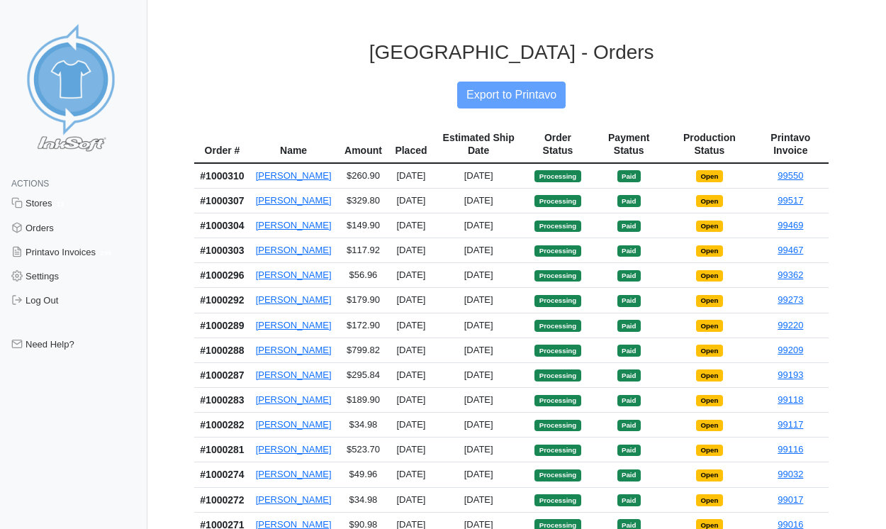  Describe the element at coordinates (790, 473) in the screenshot. I see `a: 99032` at that location.